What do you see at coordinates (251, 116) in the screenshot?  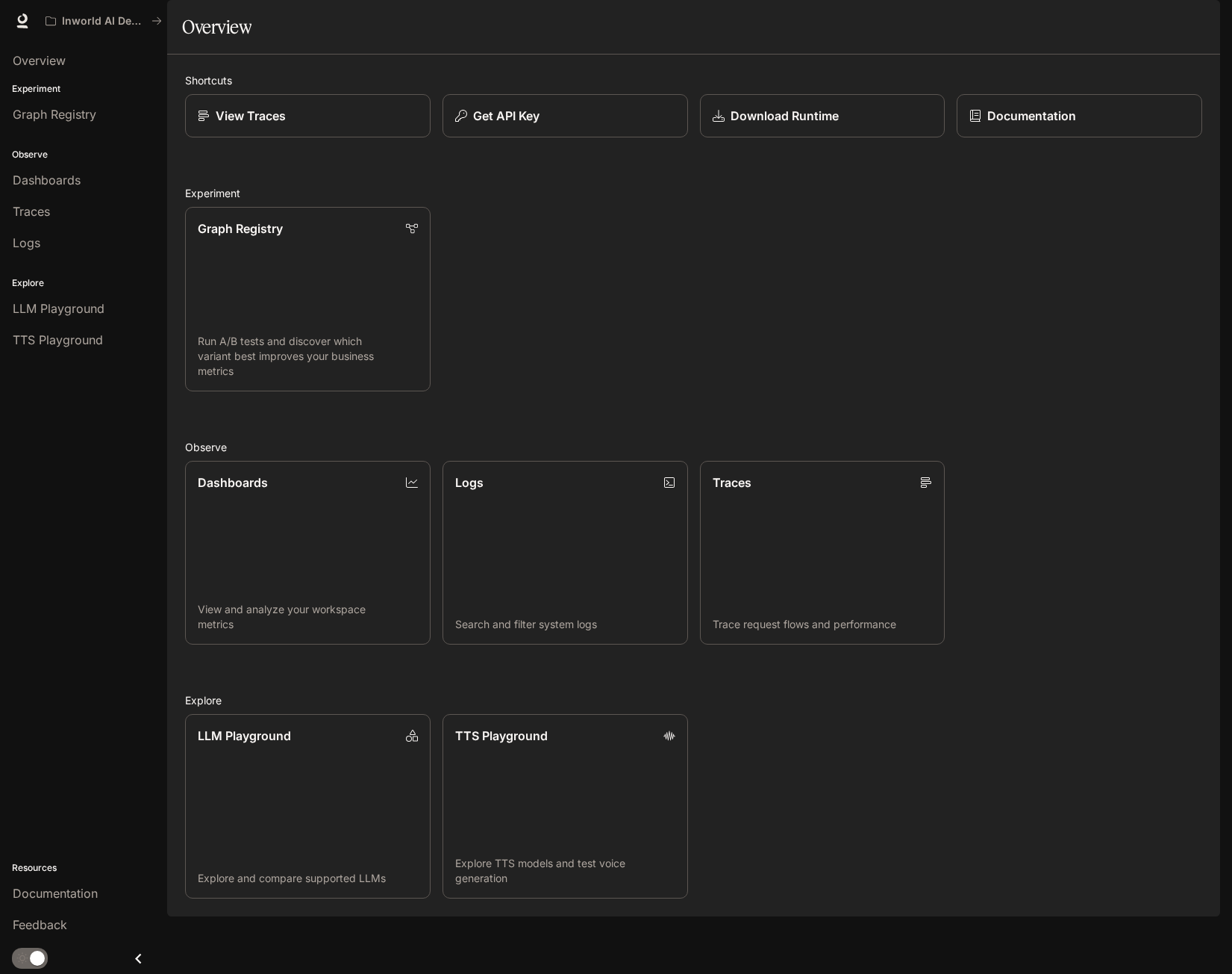 I see `p: View Traces` at bounding box center [251, 116].